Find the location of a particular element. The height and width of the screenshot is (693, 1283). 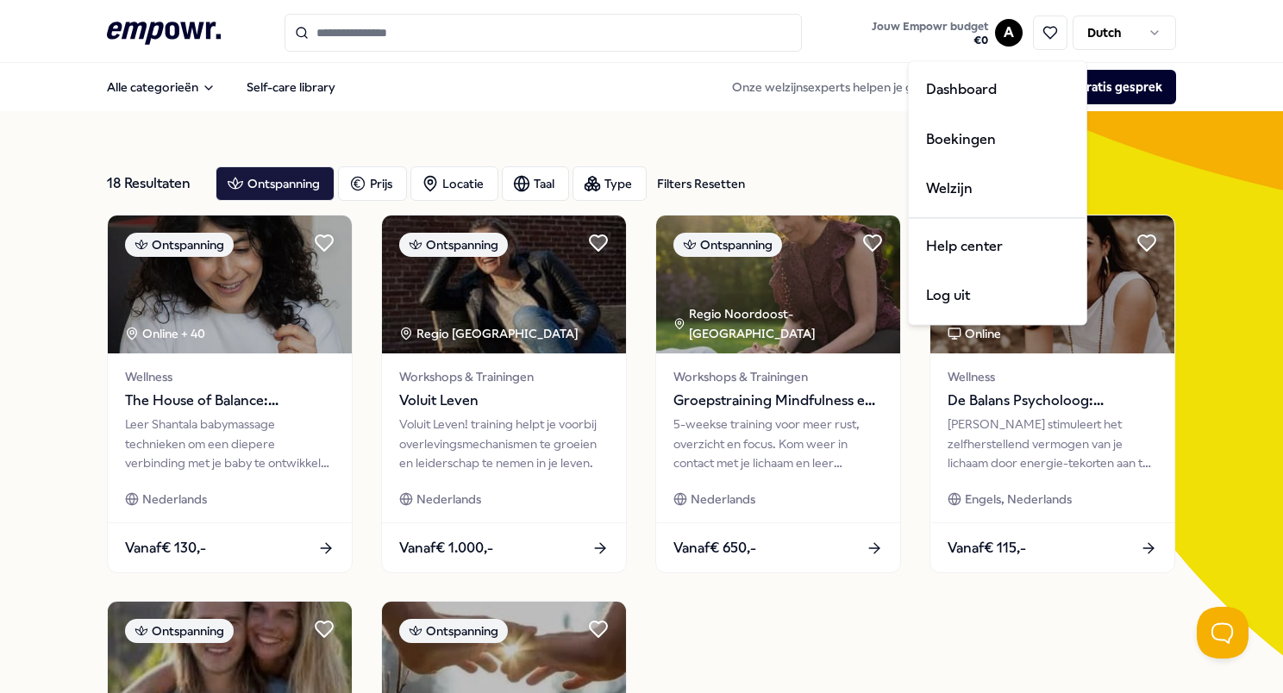

div: Dashboard is located at coordinates (998, 90).